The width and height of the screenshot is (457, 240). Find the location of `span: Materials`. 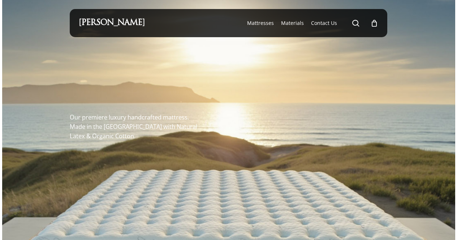

span: Materials is located at coordinates (292, 23).